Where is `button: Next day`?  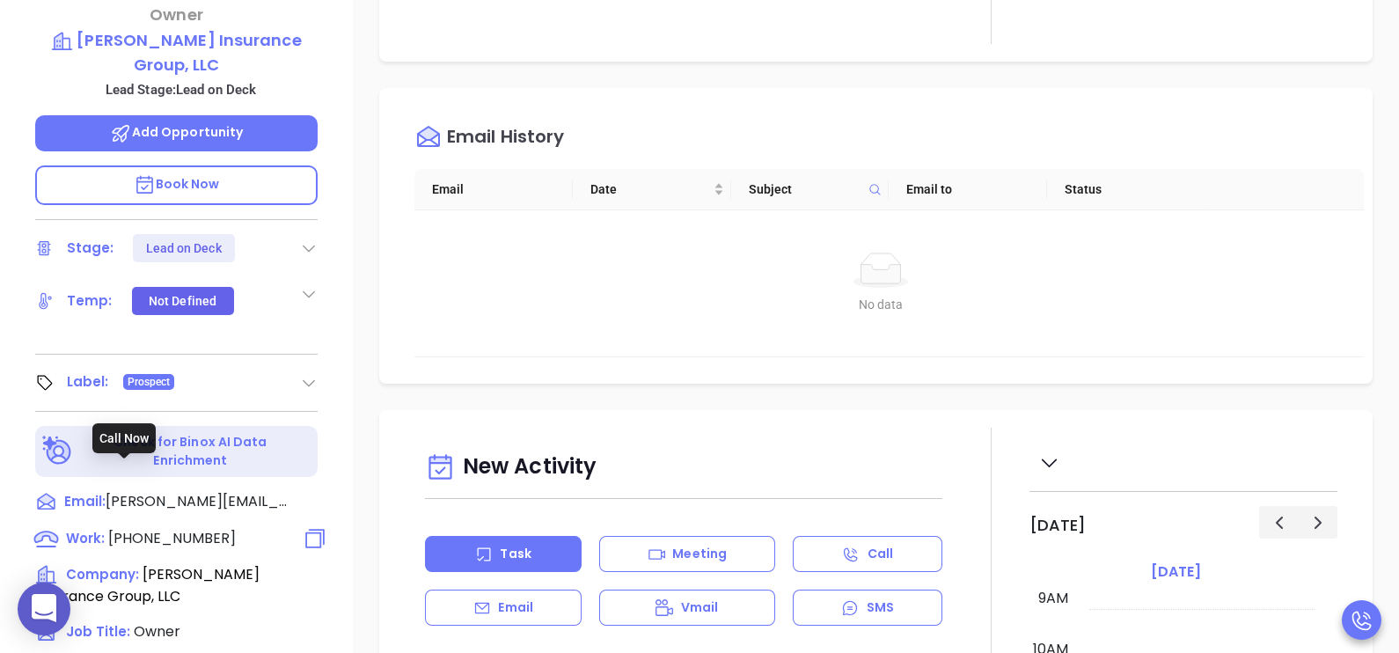 button: Next day is located at coordinates (1317, 522).